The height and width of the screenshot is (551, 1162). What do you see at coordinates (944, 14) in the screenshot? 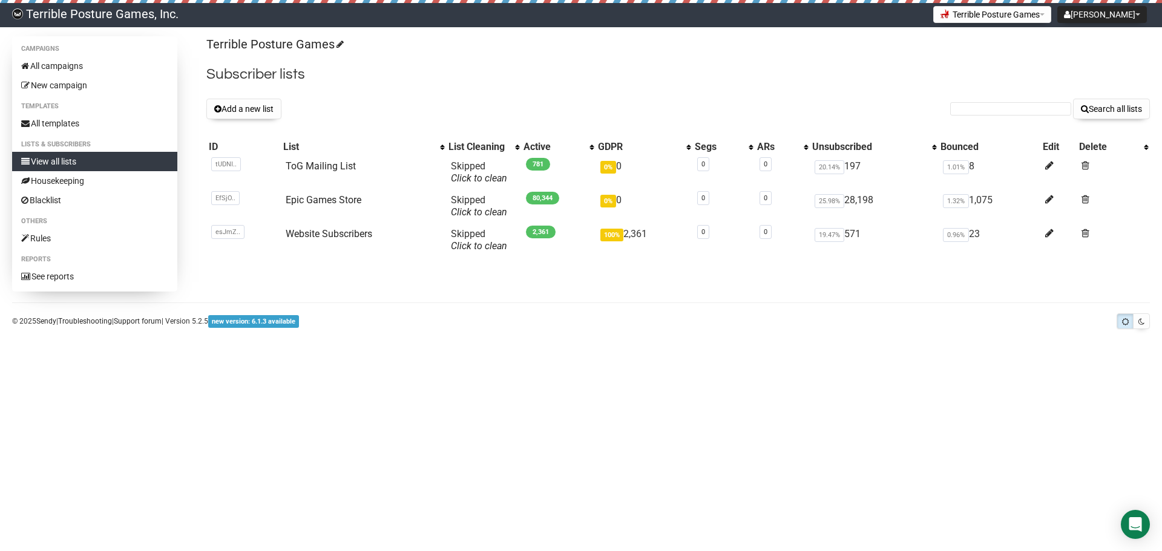
I see `img: 1.png` at bounding box center [944, 14].